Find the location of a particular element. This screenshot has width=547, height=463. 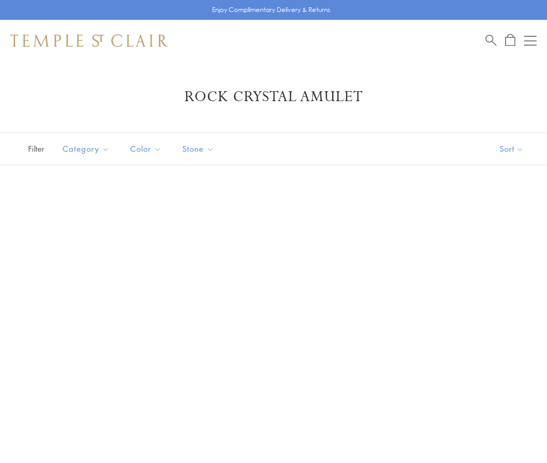

img: Temple St. Clair is located at coordinates (89, 41).